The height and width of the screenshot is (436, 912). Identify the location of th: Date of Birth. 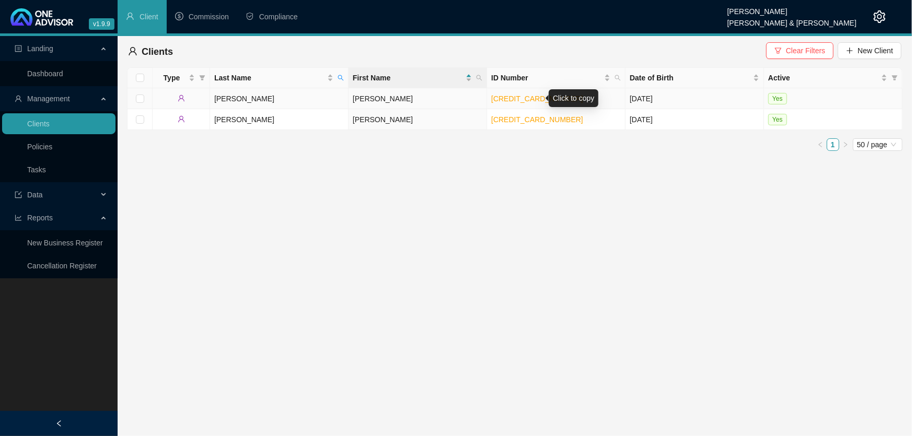
(694, 78).